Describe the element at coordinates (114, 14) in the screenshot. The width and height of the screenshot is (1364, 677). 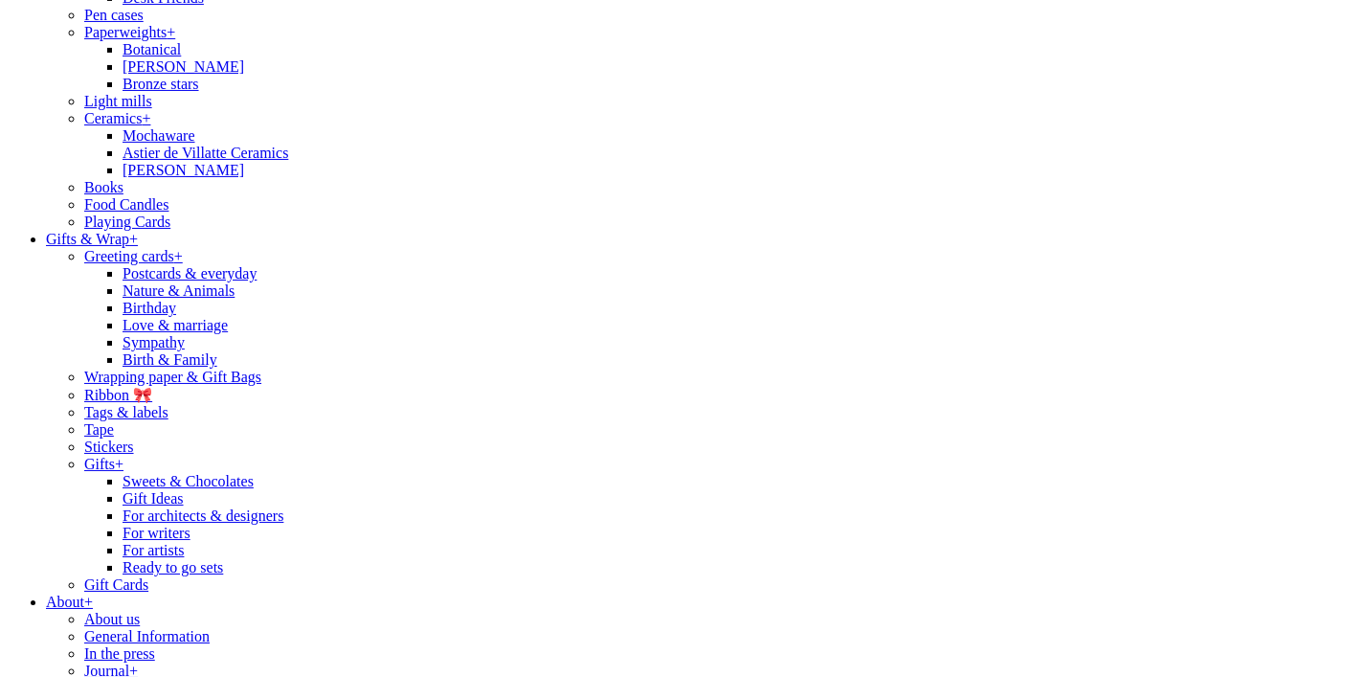
I see `a: Pen cases` at that location.